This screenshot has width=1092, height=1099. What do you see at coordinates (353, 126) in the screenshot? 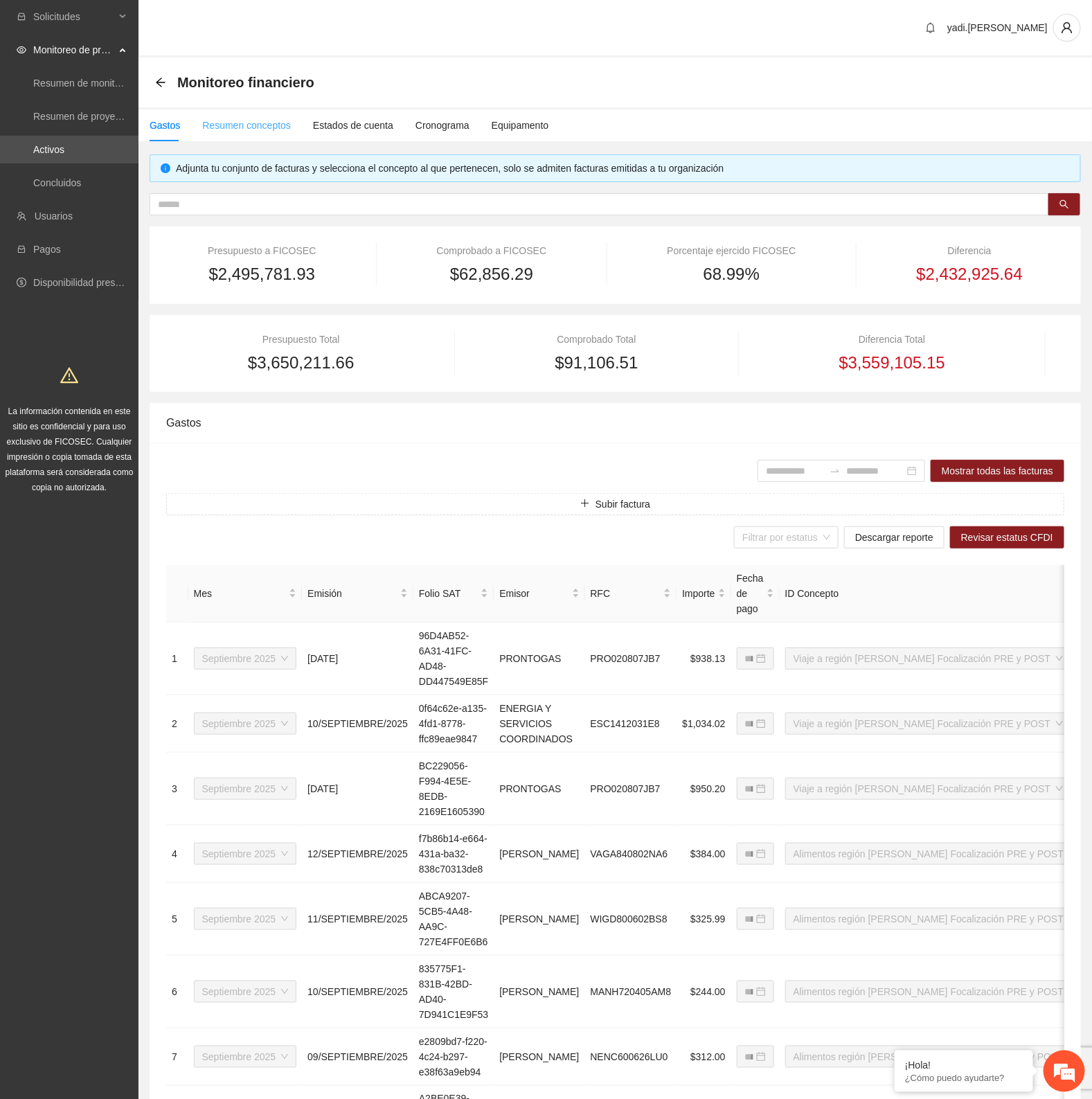
I see `div: Estados de cuenta` at bounding box center [353, 126].